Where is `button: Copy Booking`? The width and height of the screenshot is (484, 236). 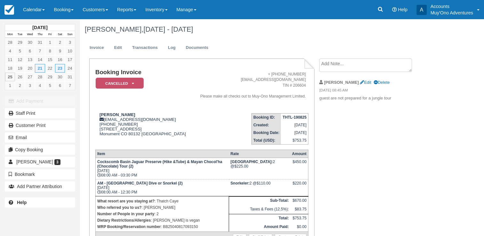
button: Copy Booking is located at coordinates (40, 150).